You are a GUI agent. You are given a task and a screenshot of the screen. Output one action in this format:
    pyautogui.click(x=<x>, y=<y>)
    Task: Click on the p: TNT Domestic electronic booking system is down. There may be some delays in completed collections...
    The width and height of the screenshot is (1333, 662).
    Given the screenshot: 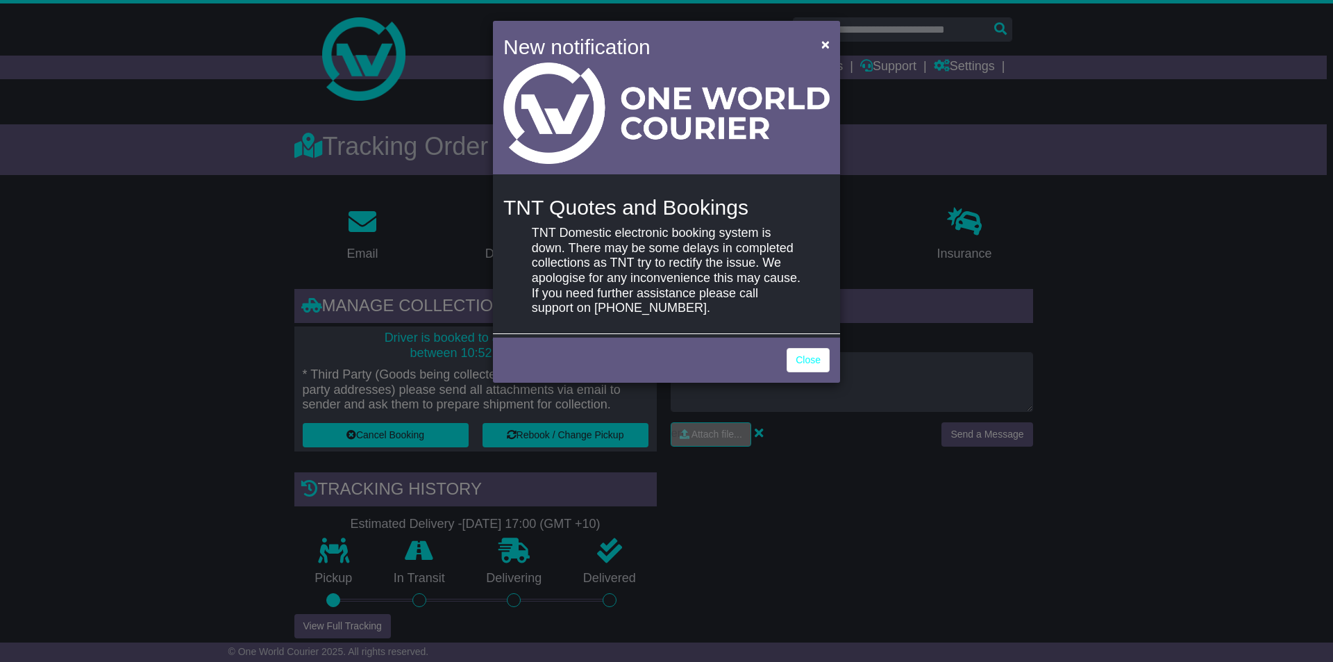 What is the action you would take?
    pyautogui.click(x=666, y=271)
    